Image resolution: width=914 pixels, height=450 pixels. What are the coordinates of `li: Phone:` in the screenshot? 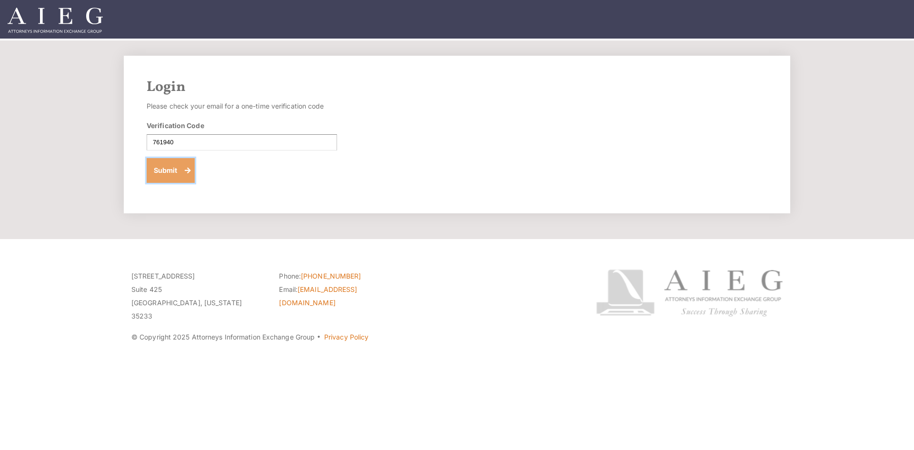 It's located at (346, 276).